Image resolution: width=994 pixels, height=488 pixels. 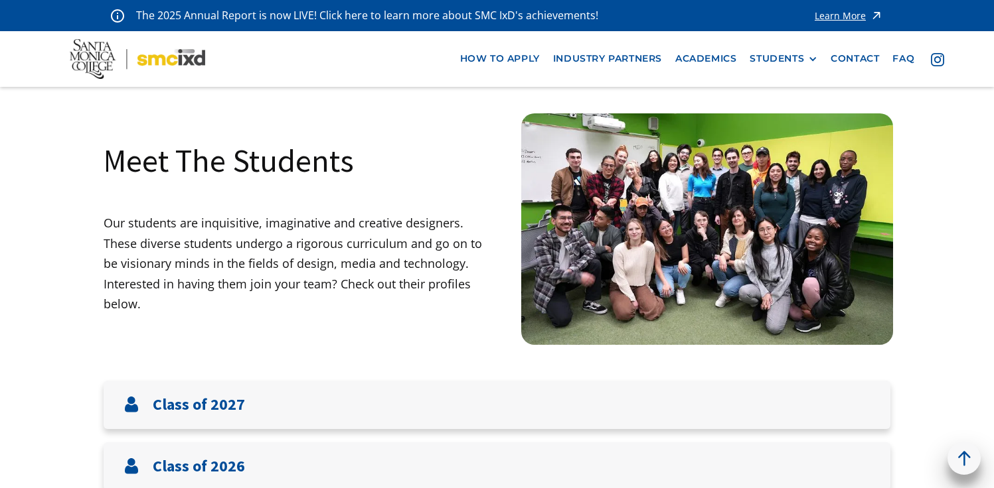 I want to click on img: icon - instagram, so click(x=937, y=60).